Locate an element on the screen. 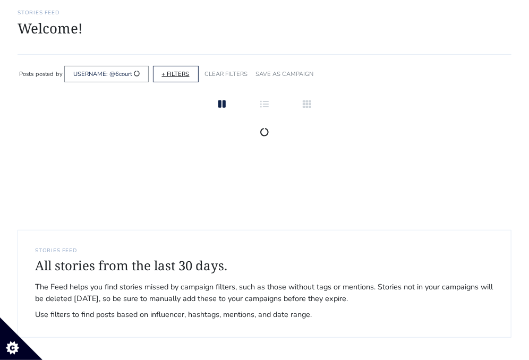 This screenshot has width=529, height=360. div: posted is located at coordinates (45, 74).